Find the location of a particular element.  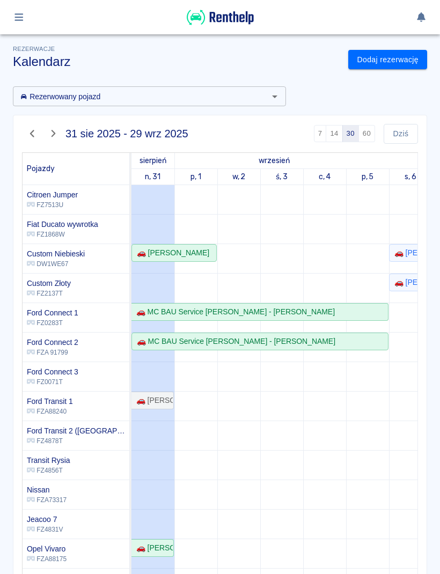

a: Renthelp logo is located at coordinates (220, 24).